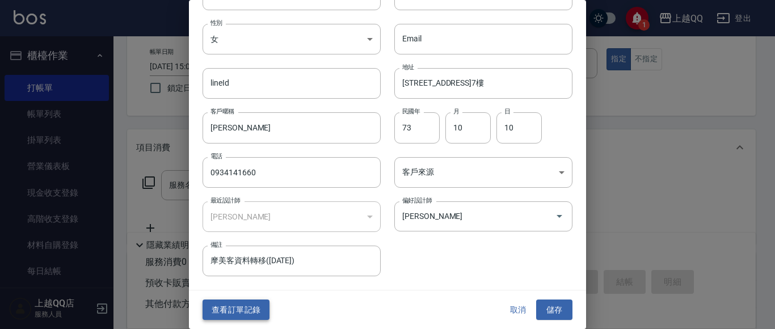 The width and height of the screenshot is (775, 329). What do you see at coordinates (216, 245) in the screenshot?
I see `label: 備註` at bounding box center [216, 245].